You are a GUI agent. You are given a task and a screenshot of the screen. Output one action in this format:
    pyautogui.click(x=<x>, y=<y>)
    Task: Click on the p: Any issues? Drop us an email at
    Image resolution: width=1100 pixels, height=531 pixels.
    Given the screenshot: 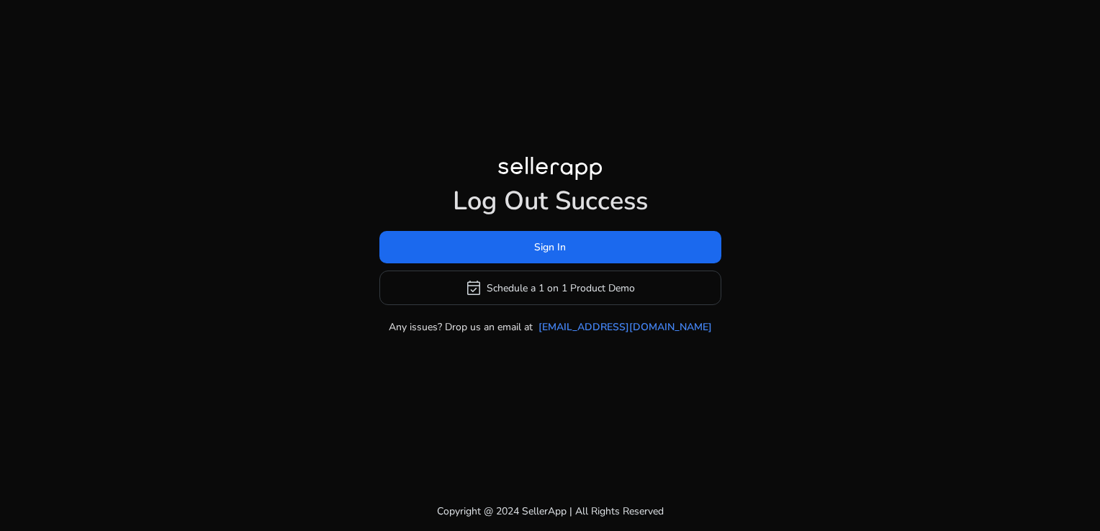 What is the action you would take?
    pyautogui.click(x=461, y=327)
    